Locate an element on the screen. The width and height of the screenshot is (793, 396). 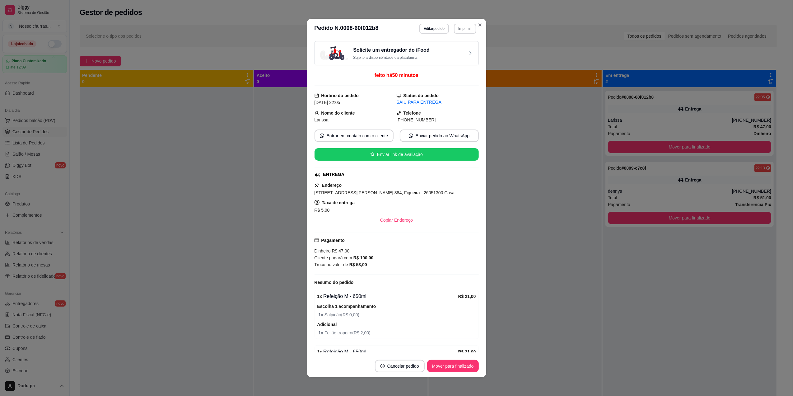
strong: Adicional is located at coordinates (327, 324).